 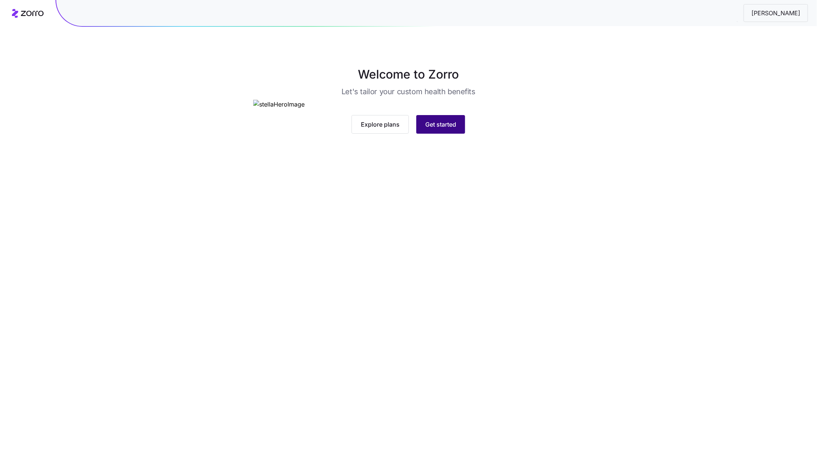 What do you see at coordinates (440, 124) in the screenshot?
I see `button: Get started` at bounding box center [440, 124].